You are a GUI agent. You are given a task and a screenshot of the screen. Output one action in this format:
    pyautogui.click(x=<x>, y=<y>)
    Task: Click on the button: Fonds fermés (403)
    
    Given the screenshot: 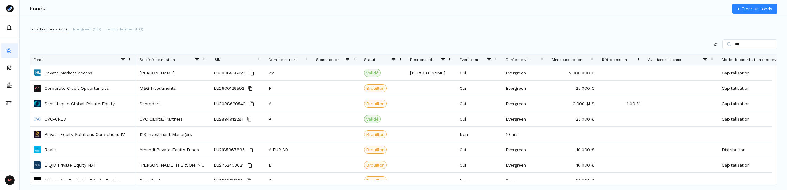 What is the action you would take?
    pyautogui.click(x=125, y=30)
    